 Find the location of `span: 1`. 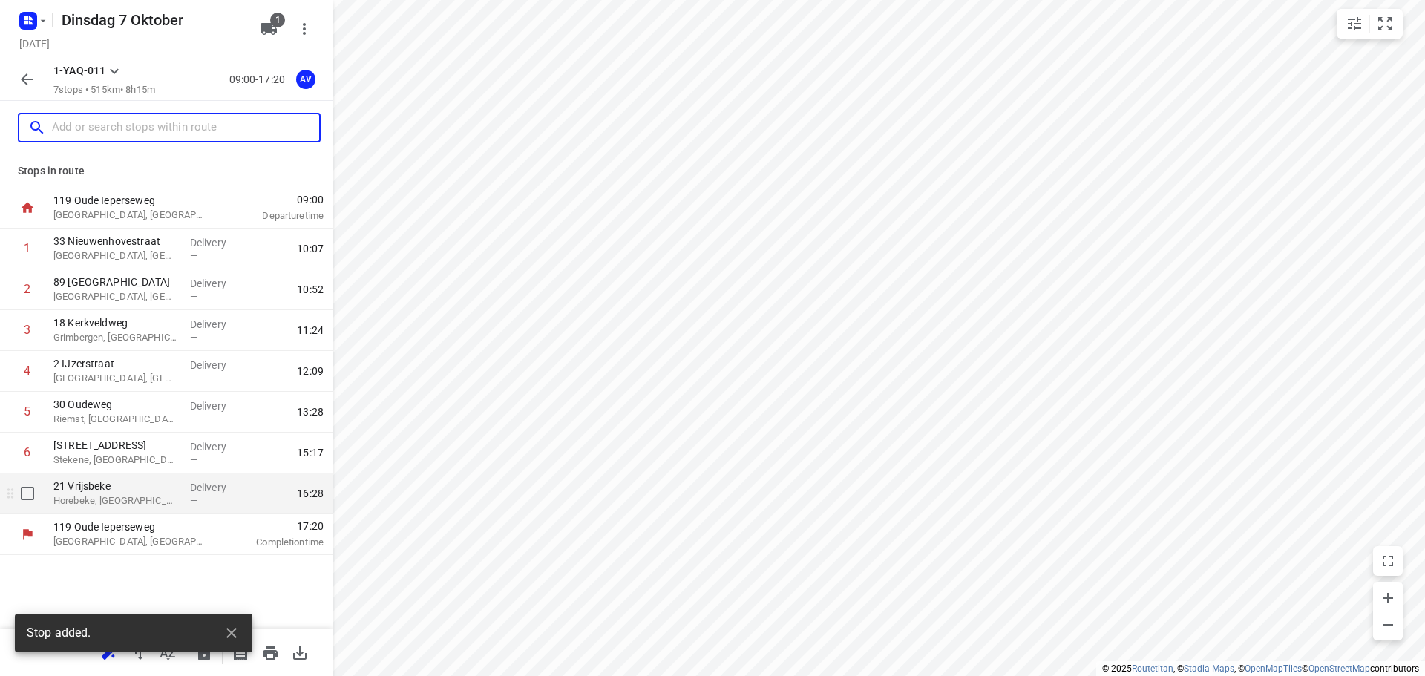

span: 1 is located at coordinates (278, 20).